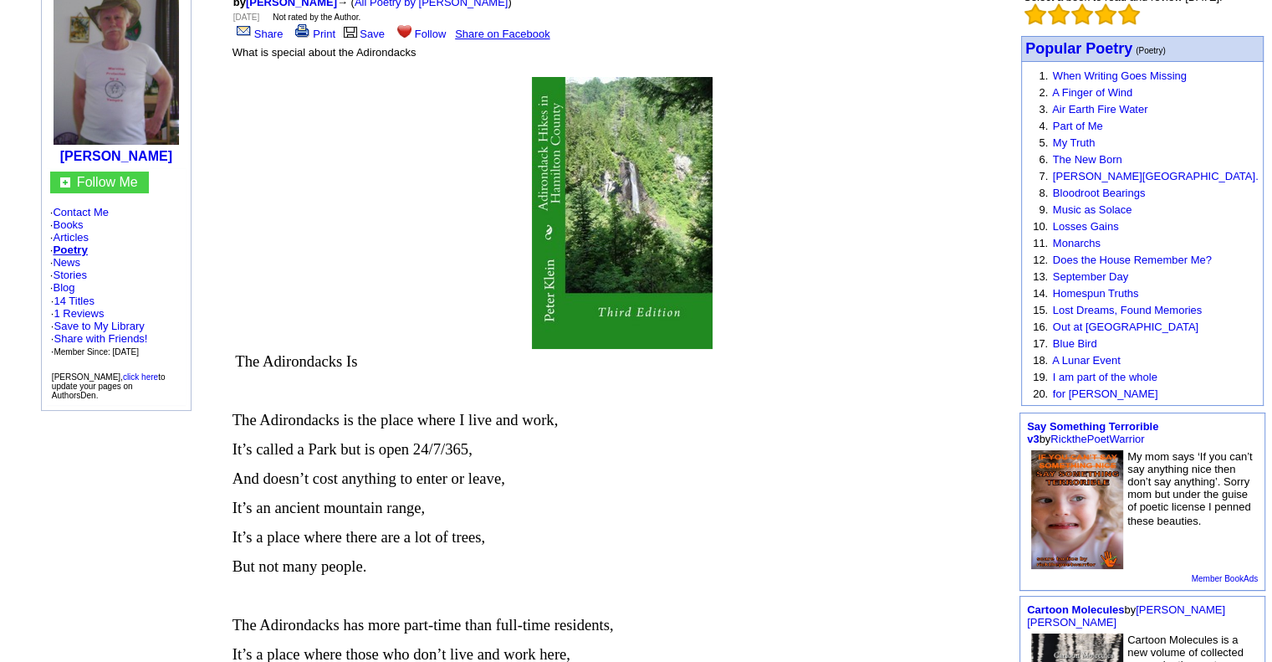  Describe the element at coordinates (396, 419) in the screenshot. I see `span: The Adirondacks is the place where I live and work,` at that location.